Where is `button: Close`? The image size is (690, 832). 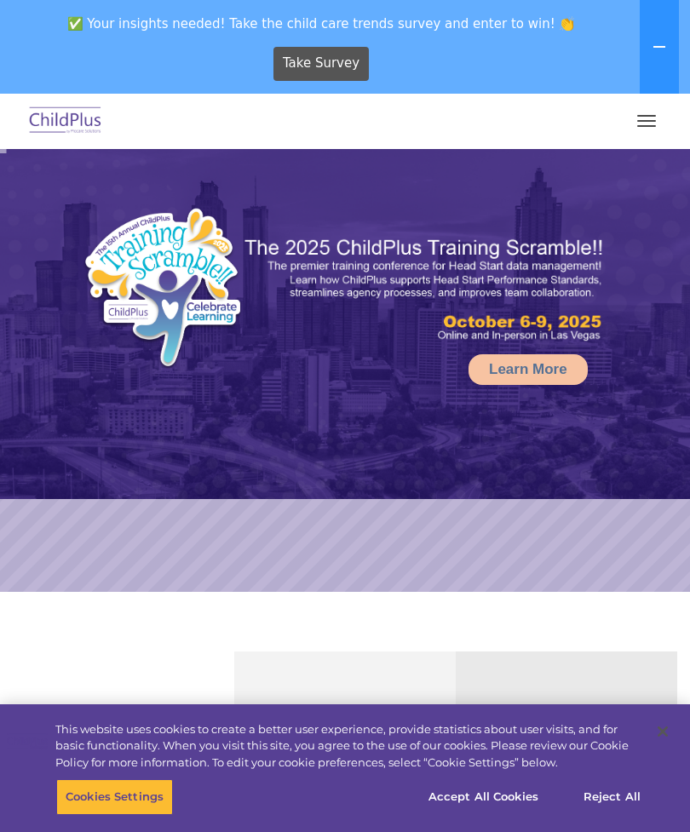 button: Close is located at coordinates (663, 732).